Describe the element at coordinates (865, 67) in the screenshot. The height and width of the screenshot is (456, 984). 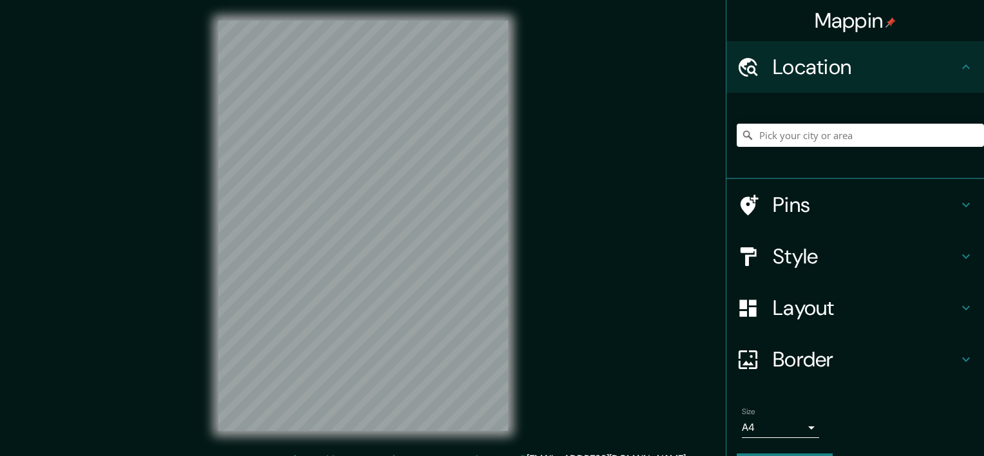
I see `h4: Location` at that location.